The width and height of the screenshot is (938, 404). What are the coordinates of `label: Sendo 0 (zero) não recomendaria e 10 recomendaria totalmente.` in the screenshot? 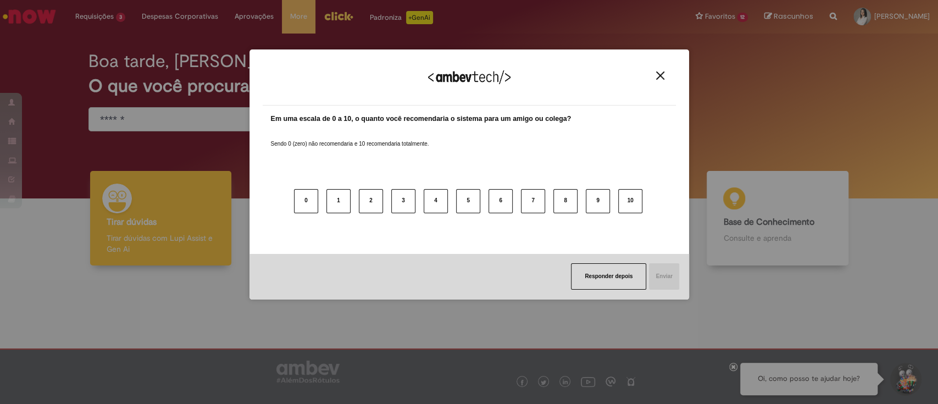 It's located at (350, 137).